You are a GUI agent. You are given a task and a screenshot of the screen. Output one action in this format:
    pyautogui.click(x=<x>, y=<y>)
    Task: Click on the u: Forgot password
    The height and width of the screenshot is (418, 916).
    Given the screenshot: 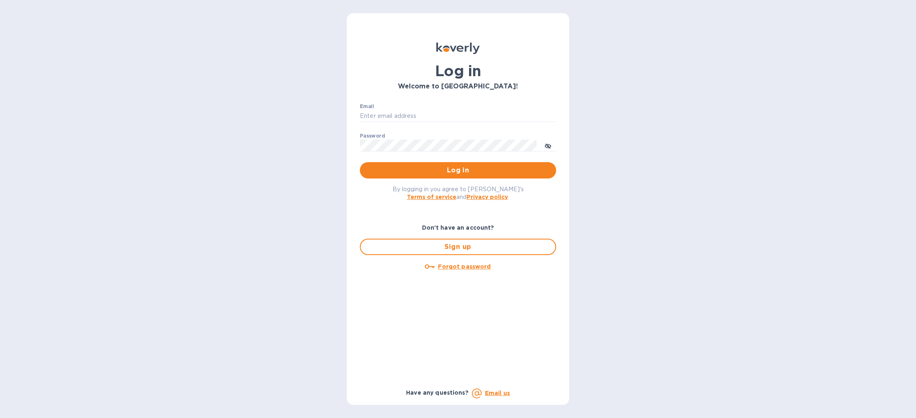 What is the action you would take?
    pyautogui.click(x=464, y=266)
    